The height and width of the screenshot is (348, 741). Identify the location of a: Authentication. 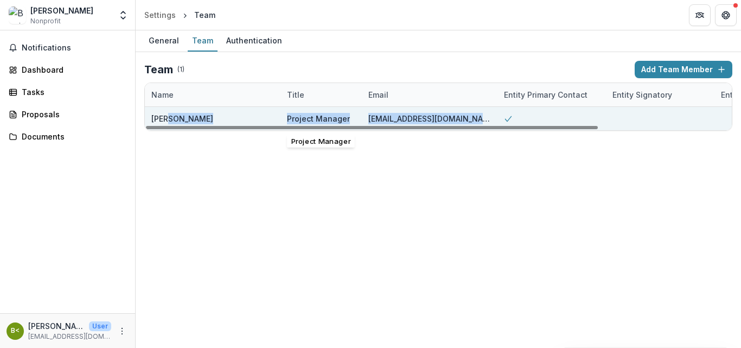
(254, 41).